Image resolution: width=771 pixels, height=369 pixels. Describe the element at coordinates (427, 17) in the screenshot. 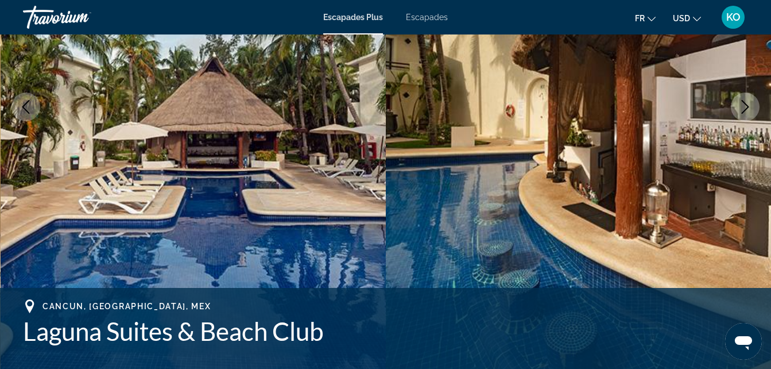

I see `span: Escapades` at that location.